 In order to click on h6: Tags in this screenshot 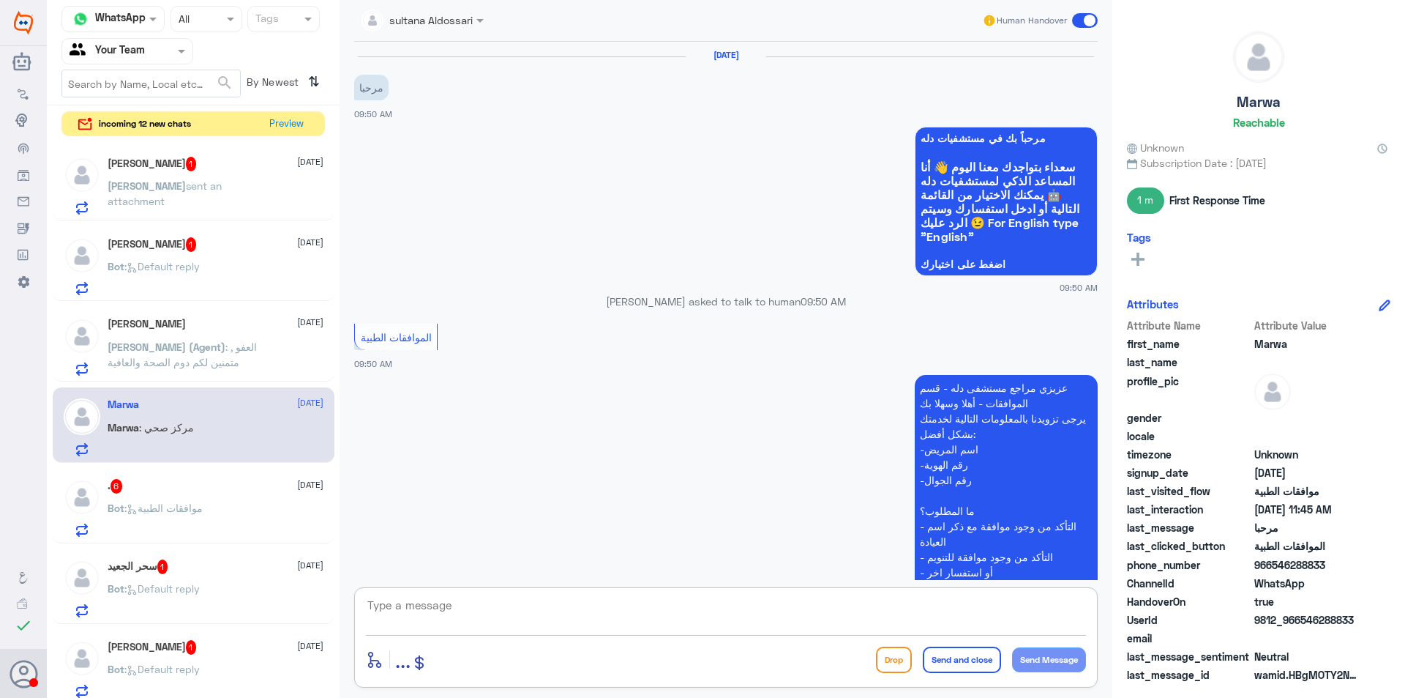, I will do `click(1139, 237)`.